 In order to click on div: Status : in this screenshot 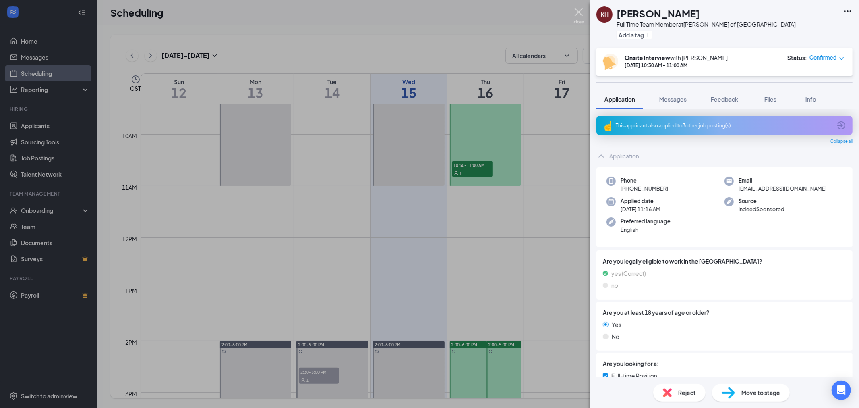, I will do `click(797, 58)`.